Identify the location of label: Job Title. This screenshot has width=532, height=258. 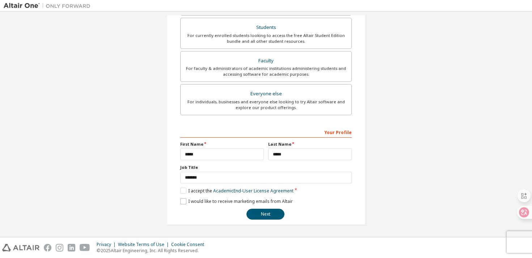
(266, 167).